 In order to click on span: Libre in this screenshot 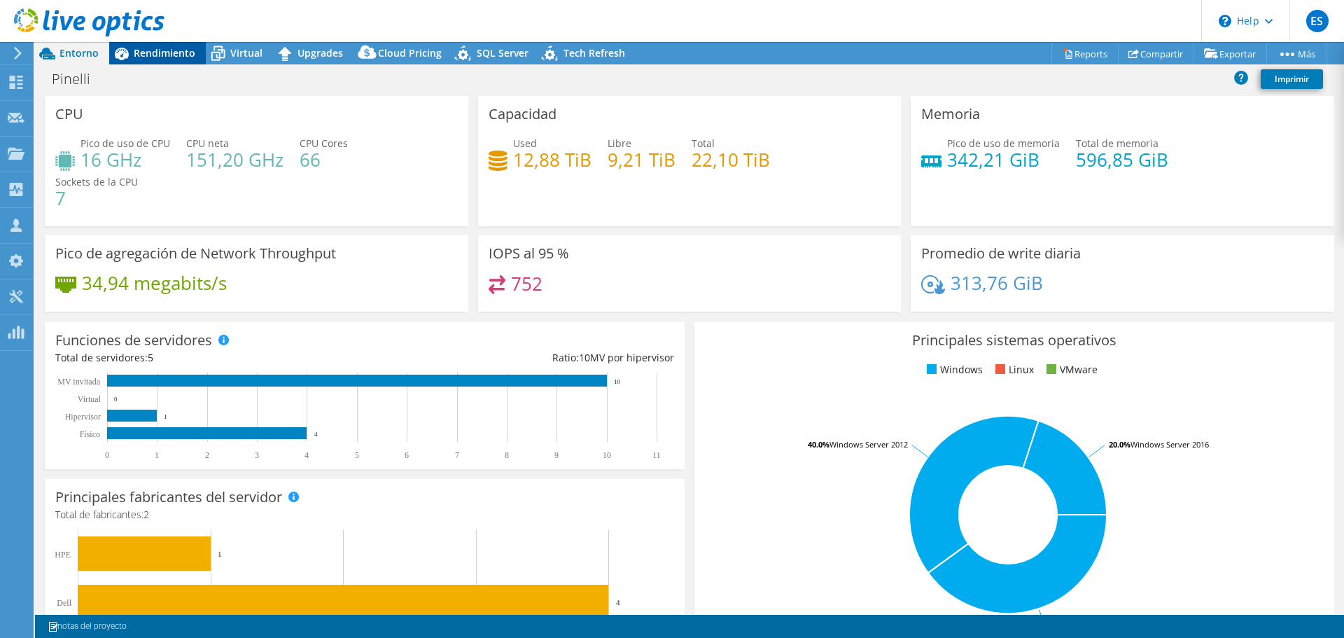, I will do `click(620, 143)`.